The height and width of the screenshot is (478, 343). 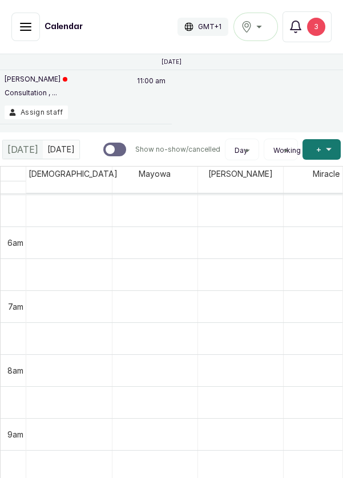 I want to click on div: 3, so click(x=316, y=27).